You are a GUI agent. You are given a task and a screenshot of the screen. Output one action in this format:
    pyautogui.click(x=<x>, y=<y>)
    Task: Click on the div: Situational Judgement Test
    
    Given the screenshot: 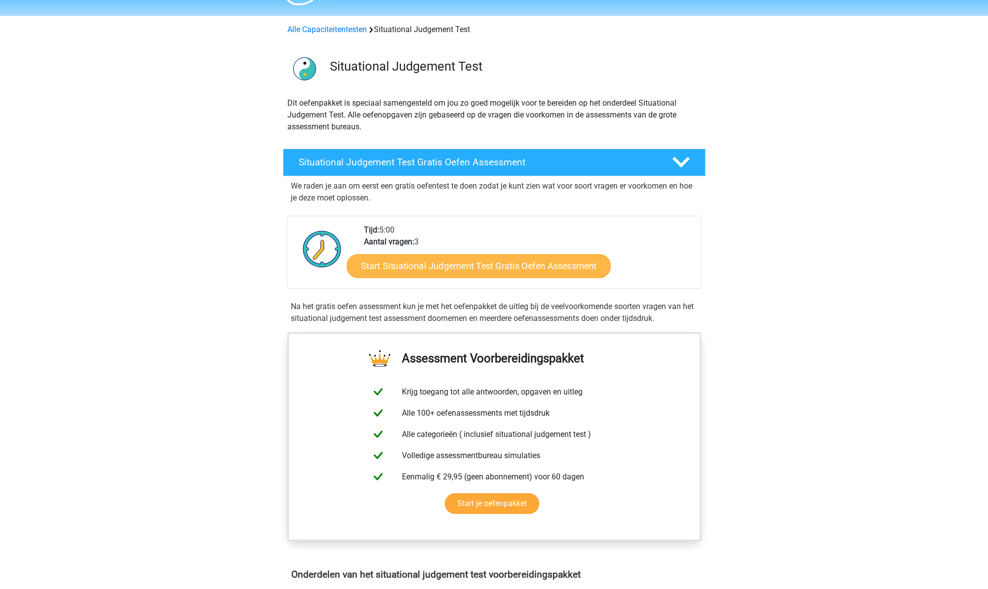 What is the action you would take?
    pyautogui.click(x=494, y=30)
    